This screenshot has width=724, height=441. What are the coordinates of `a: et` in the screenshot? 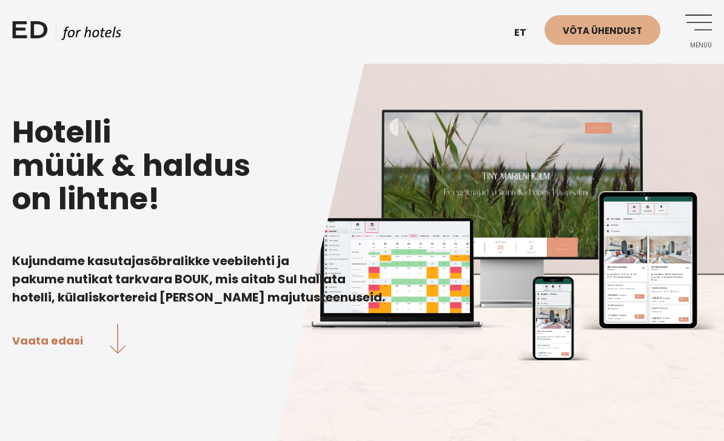 It's located at (526, 33).